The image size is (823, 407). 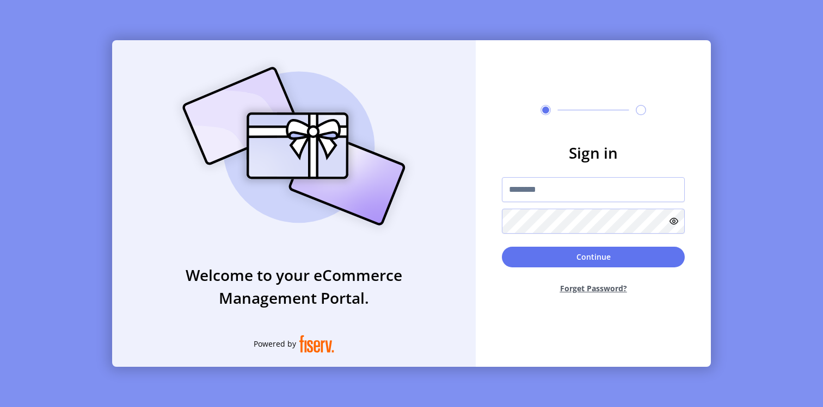 I want to click on h3: Sign in, so click(x=593, y=153).